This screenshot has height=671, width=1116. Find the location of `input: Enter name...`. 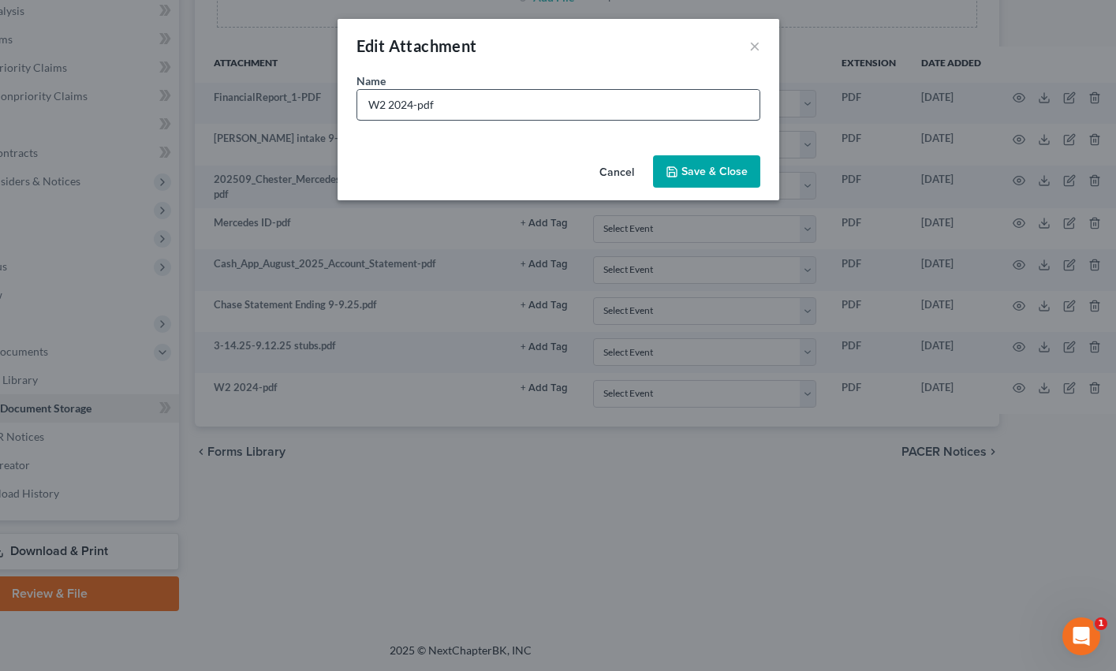

input: Enter name... is located at coordinates (558, 105).